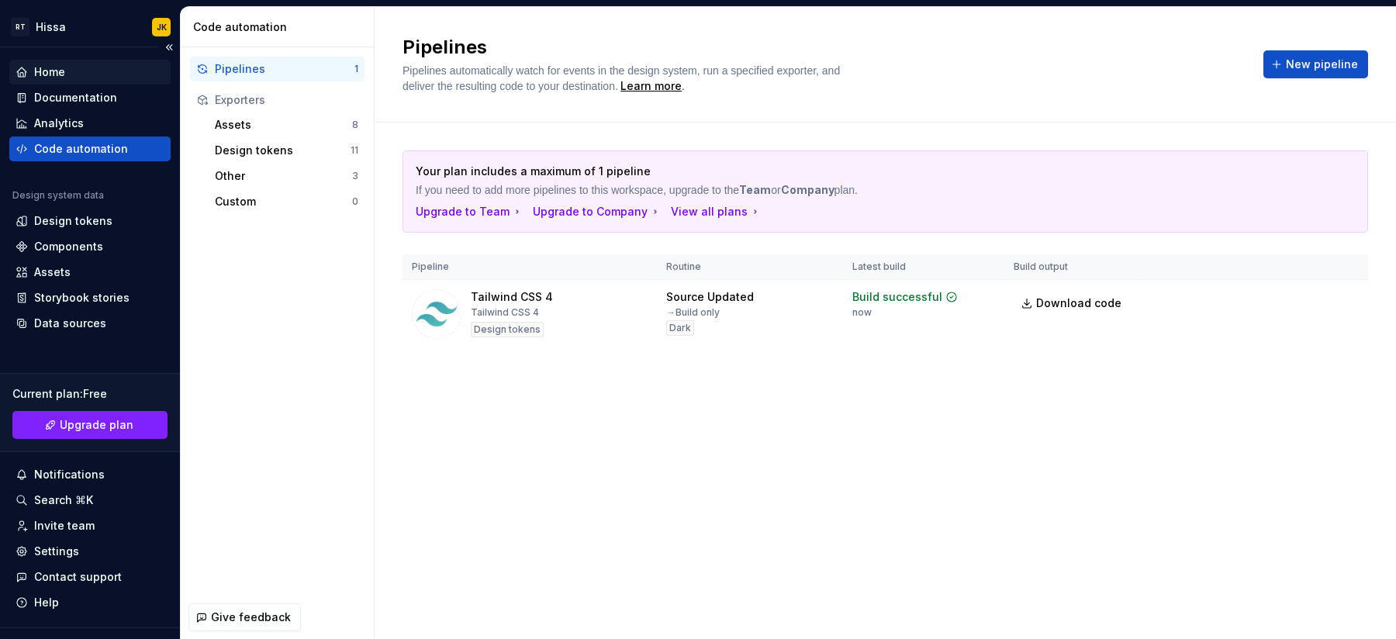 The width and height of the screenshot is (1396, 639). I want to click on span: Give feedback, so click(250, 617).